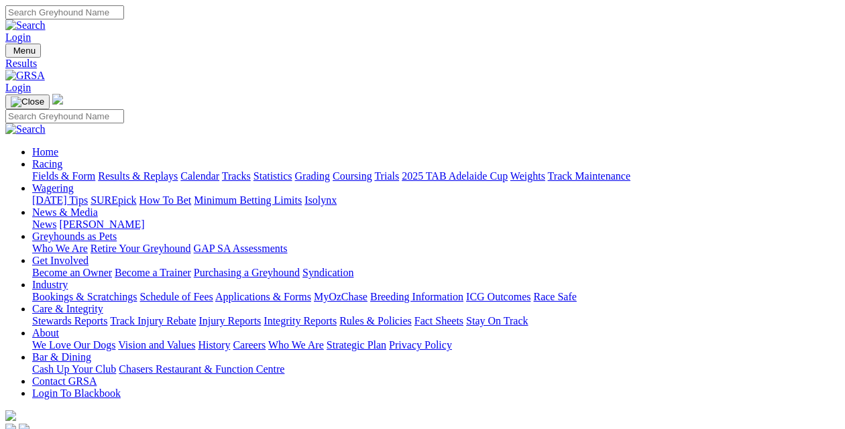  Describe the element at coordinates (68, 309) in the screenshot. I see `a: Care & Integrity` at that location.